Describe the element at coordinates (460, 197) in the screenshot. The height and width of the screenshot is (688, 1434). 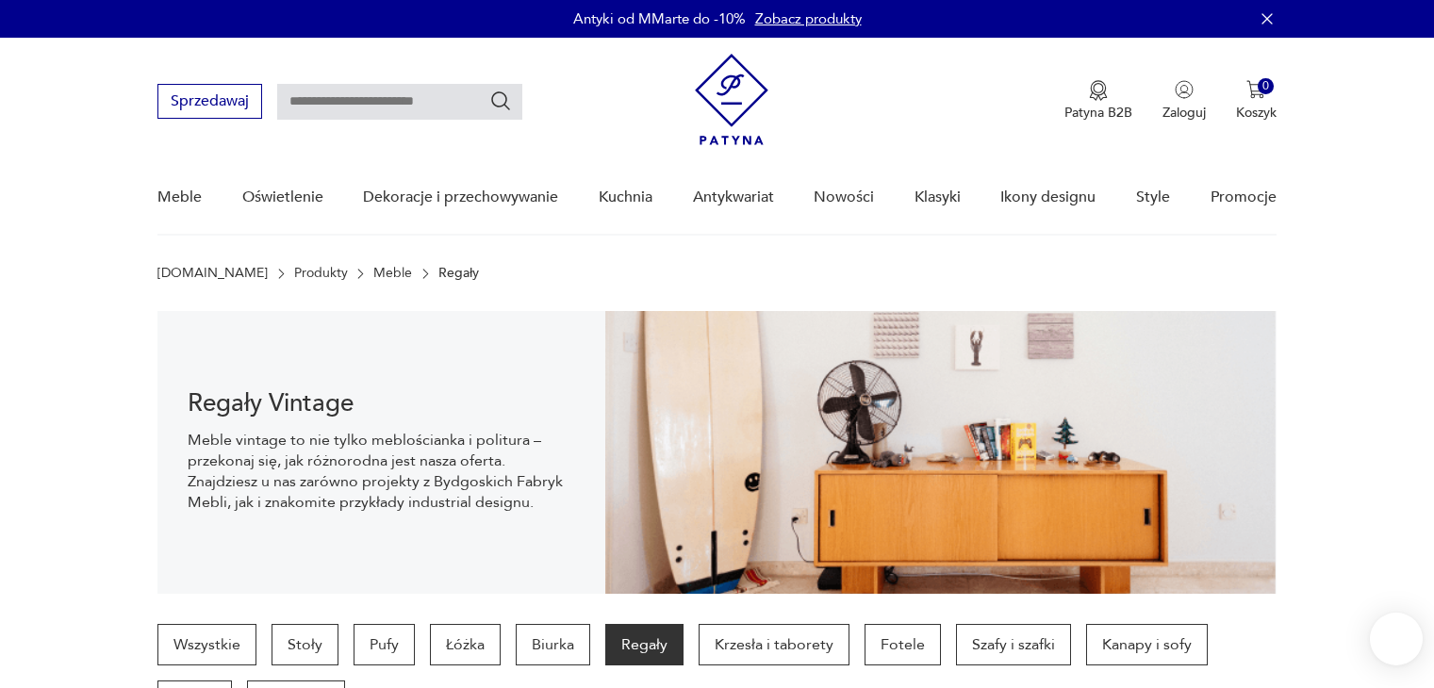
I see `a: Dekoracje i przechowywanie` at that location.